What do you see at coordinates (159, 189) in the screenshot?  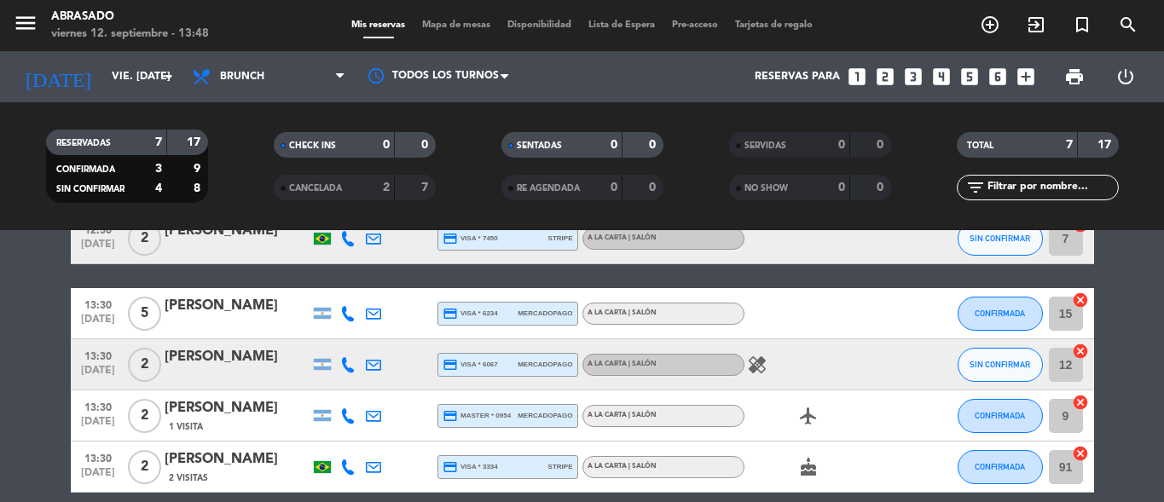 I see `strong: 4` at bounding box center [159, 189].